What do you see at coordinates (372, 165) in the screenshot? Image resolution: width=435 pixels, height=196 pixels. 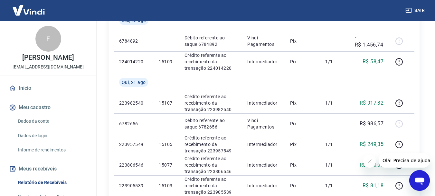 I see `p: R$ 290,07` at bounding box center [372, 165].